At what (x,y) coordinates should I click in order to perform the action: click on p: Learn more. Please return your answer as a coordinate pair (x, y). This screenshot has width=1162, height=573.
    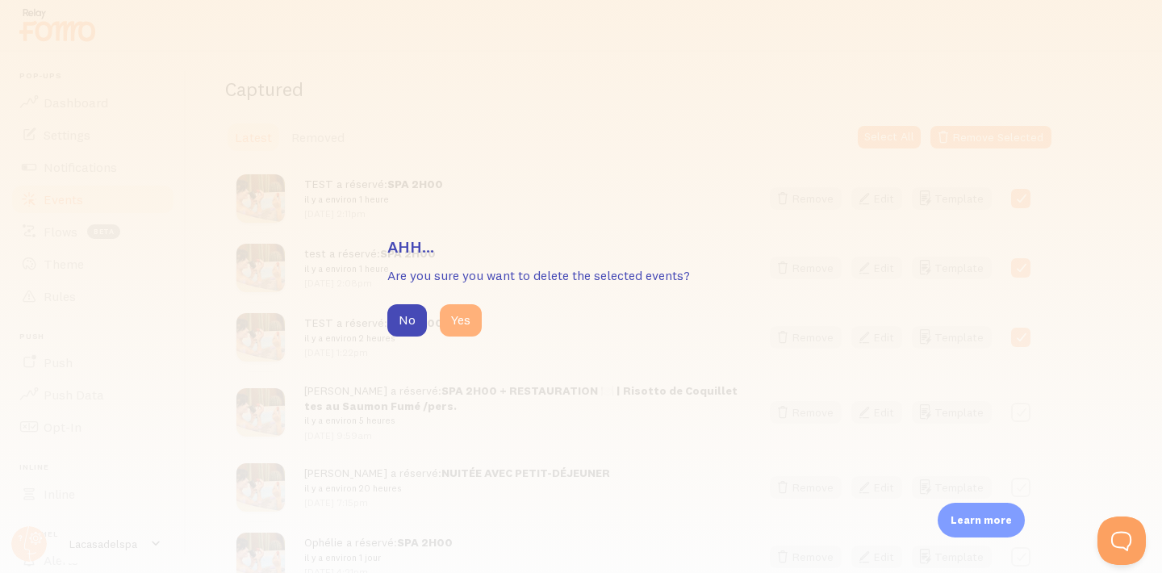
    Looking at the image, I should click on (982, 520).